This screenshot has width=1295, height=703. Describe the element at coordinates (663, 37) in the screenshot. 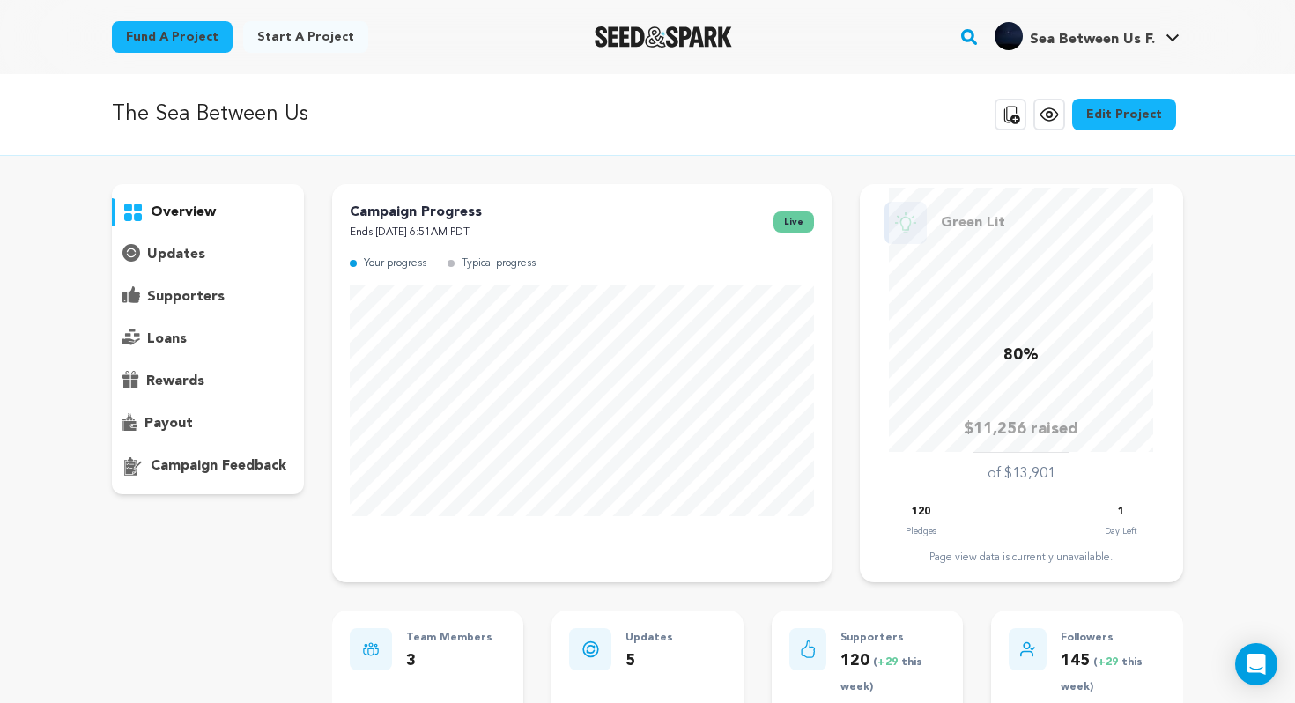

I see `img: Seed&Spark Logo Dark Mode` at that location.